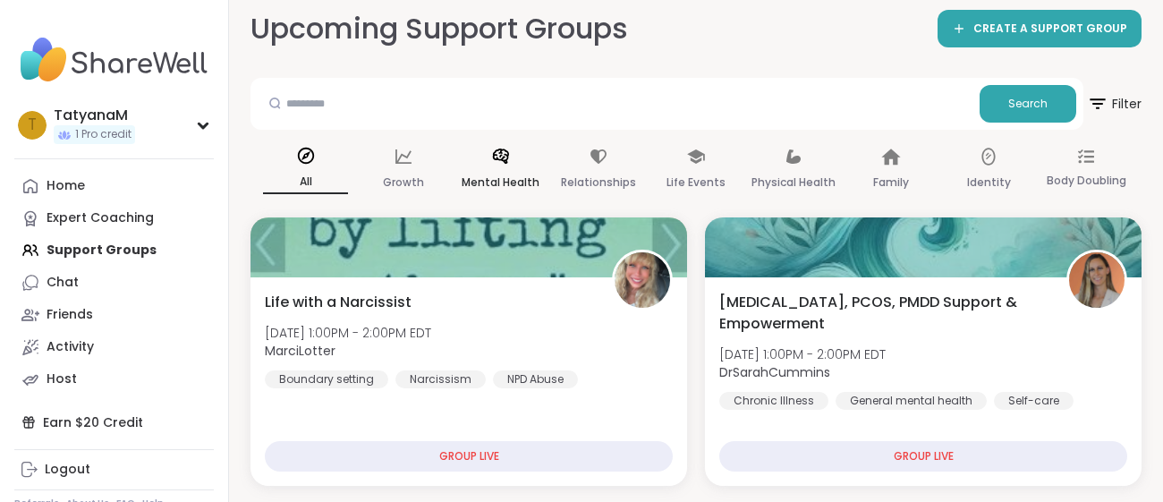  What do you see at coordinates (1086, 181) in the screenshot?
I see `p: Body Doubling` at bounding box center [1086, 181].